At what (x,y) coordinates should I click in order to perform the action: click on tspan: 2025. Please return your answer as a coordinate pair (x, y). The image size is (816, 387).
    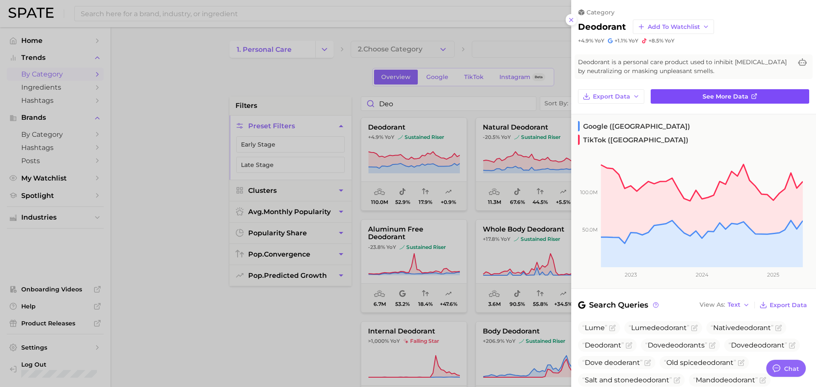
    Looking at the image, I should click on (773, 275).